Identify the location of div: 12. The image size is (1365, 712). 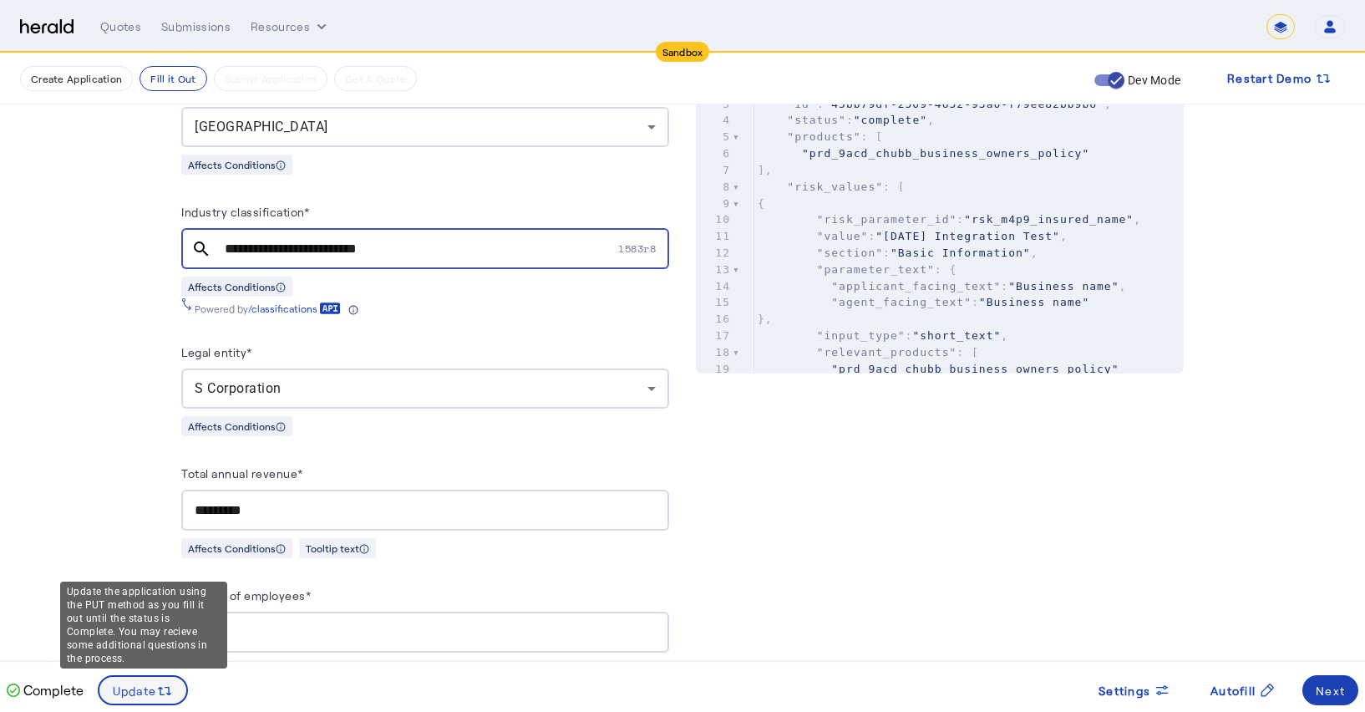
(714, 253).